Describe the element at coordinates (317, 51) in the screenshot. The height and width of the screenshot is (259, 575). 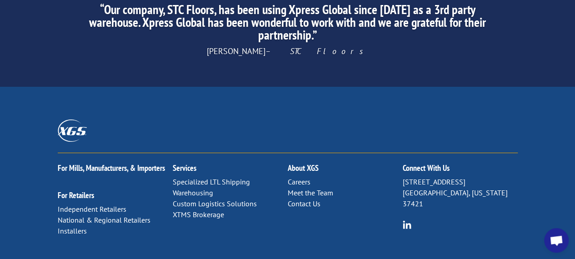
I see `em: – STC Floors` at that location.